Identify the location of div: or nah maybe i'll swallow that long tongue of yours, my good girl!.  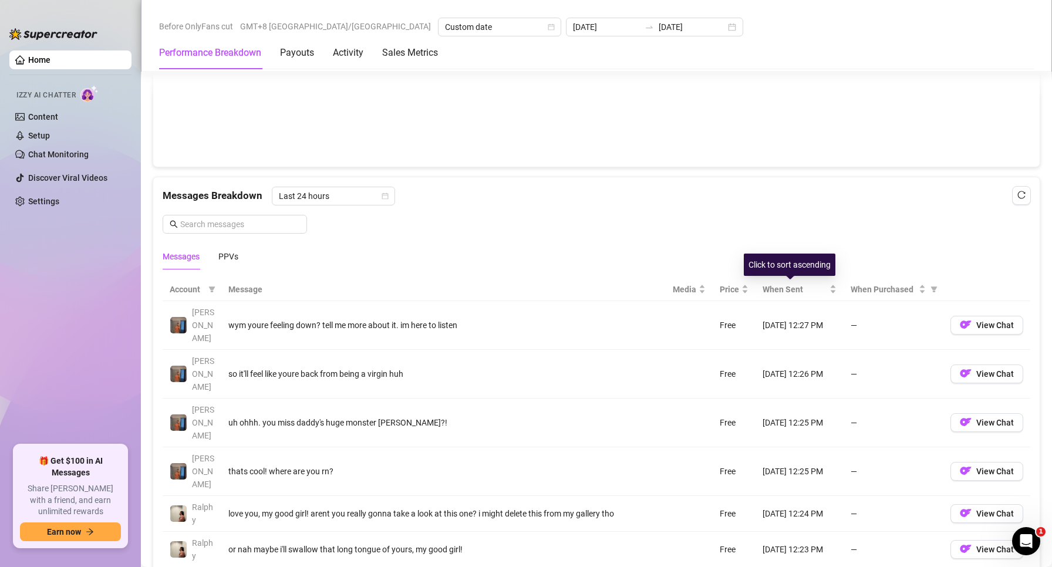
(443, 549).